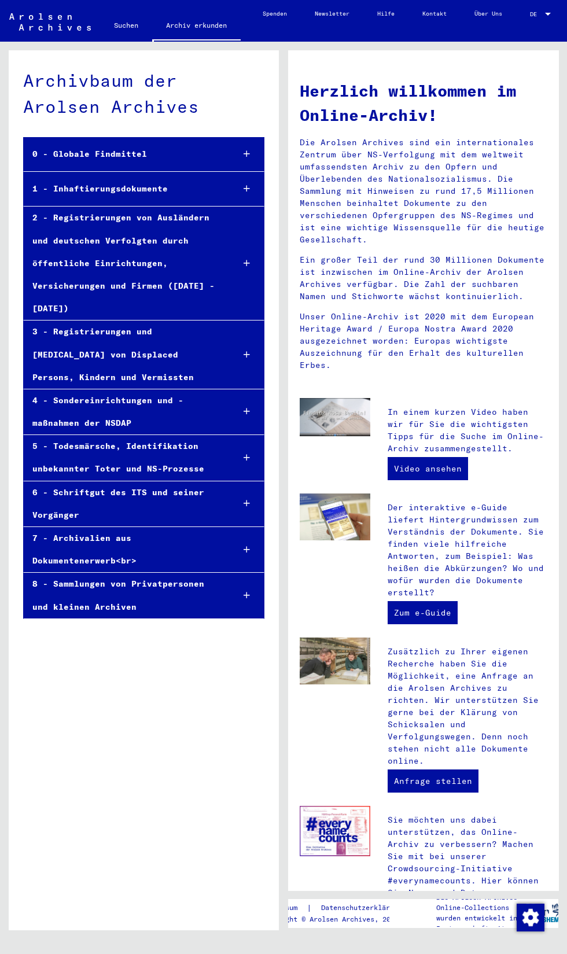 Image resolution: width=567 pixels, height=954 pixels. What do you see at coordinates (531, 918) in the screenshot?
I see `img: Zustimmung ändern` at bounding box center [531, 918].